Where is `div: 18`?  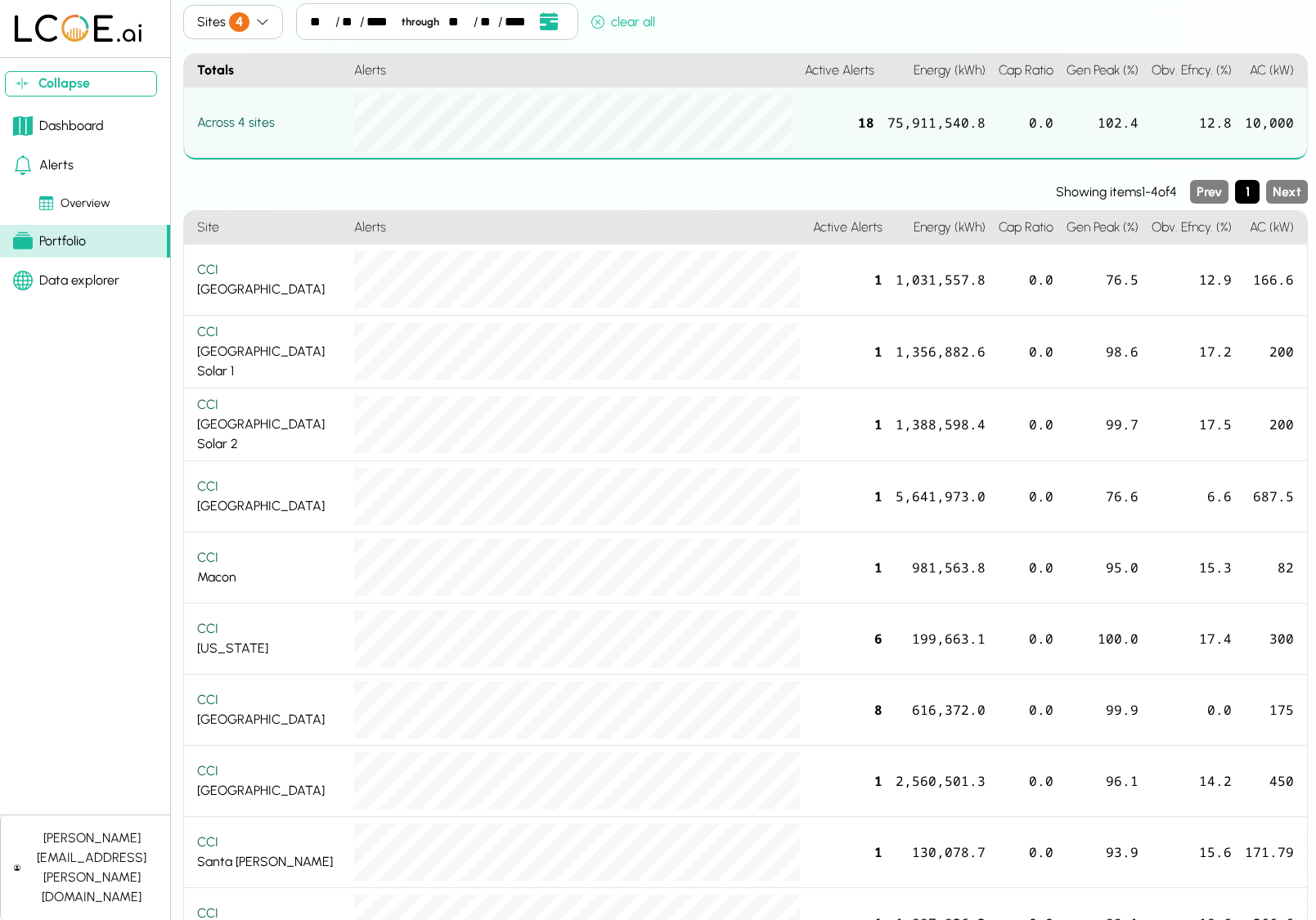
div: 18 is located at coordinates (839, 124).